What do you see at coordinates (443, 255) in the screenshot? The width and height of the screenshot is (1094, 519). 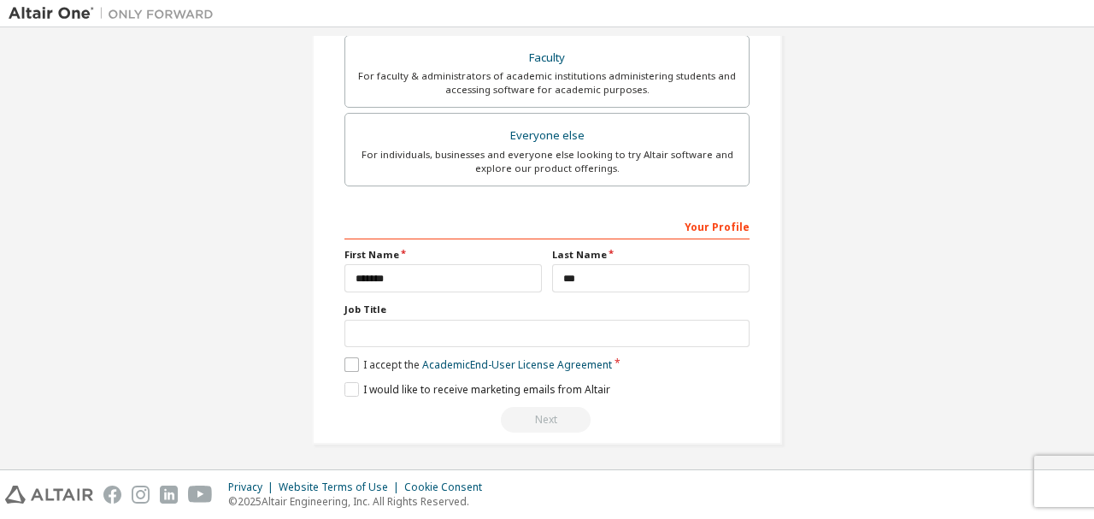 I see `label: First Name` at bounding box center [443, 255].